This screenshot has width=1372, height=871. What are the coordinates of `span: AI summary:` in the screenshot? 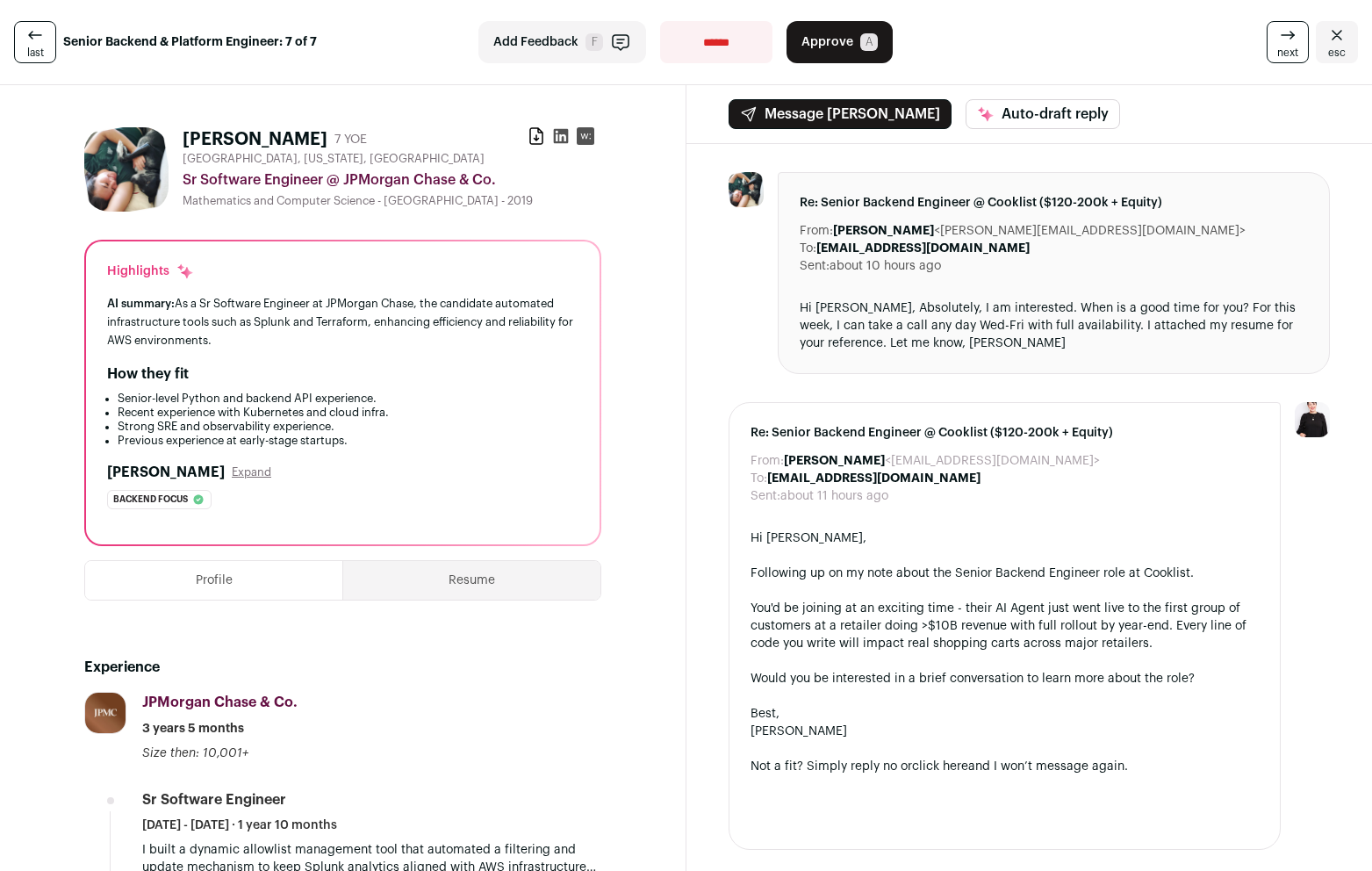 It's located at (140, 303).